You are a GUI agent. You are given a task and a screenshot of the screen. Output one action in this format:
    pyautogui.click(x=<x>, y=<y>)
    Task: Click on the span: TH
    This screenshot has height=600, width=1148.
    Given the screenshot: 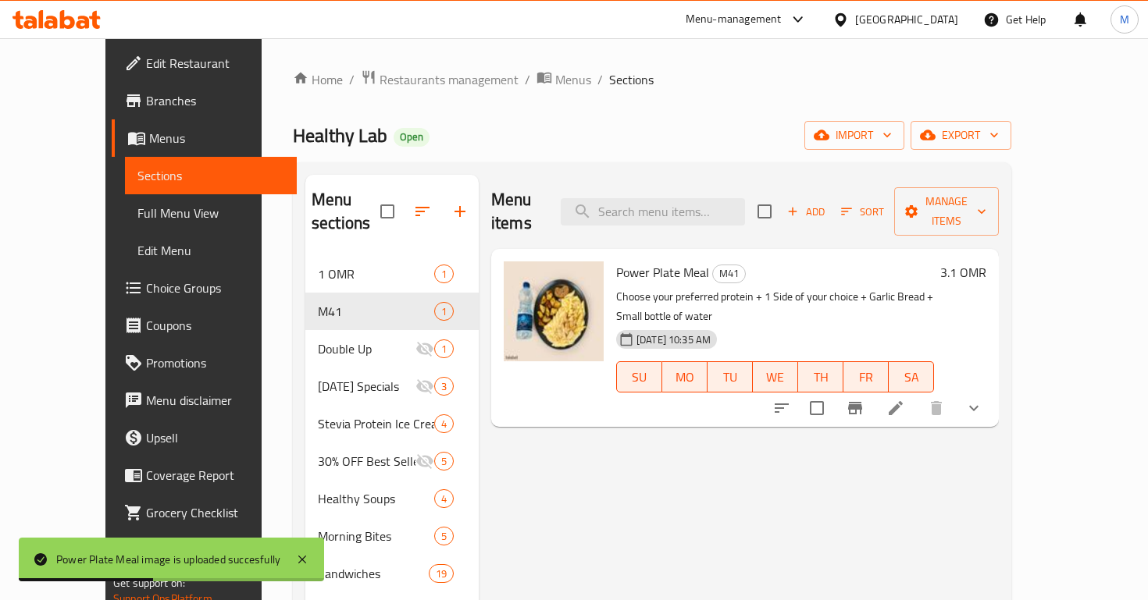 What is the action you would take?
    pyautogui.click(x=821, y=377)
    